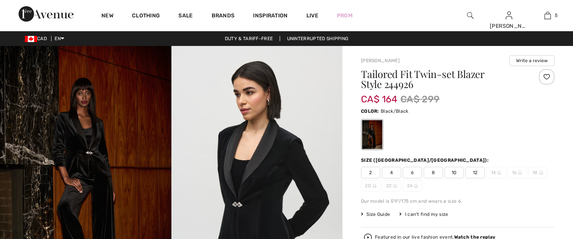  I want to click on span: 10, so click(454, 173).